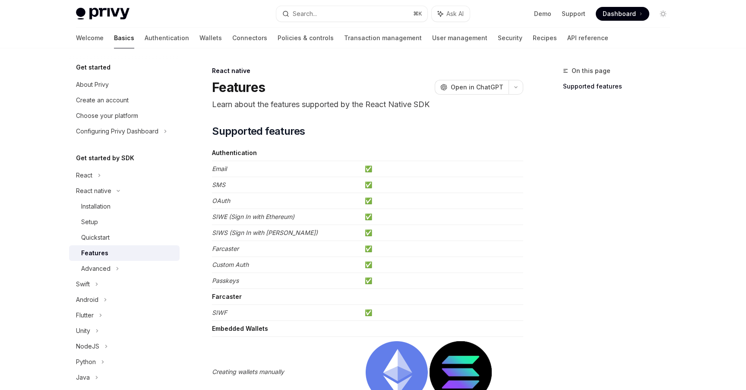  I want to click on span: On this page, so click(591, 71).